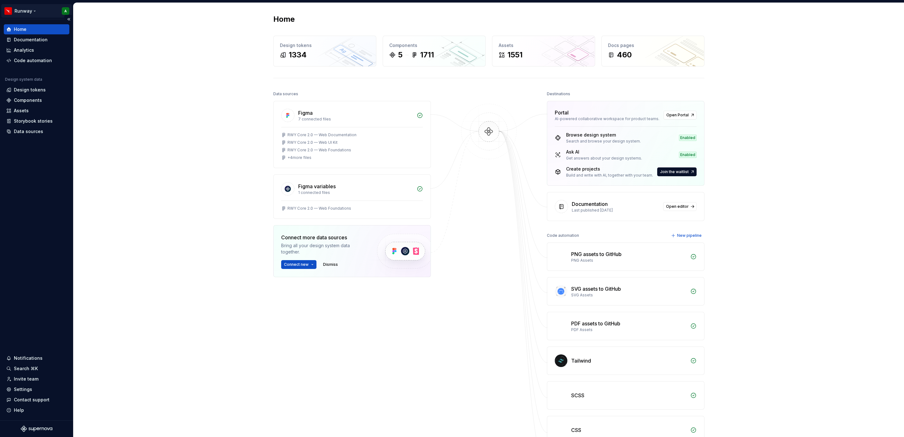 This screenshot has height=437, width=904. What do you see at coordinates (20, 29) in the screenshot?
I see `div: Home` at bounding box center [20, 29].